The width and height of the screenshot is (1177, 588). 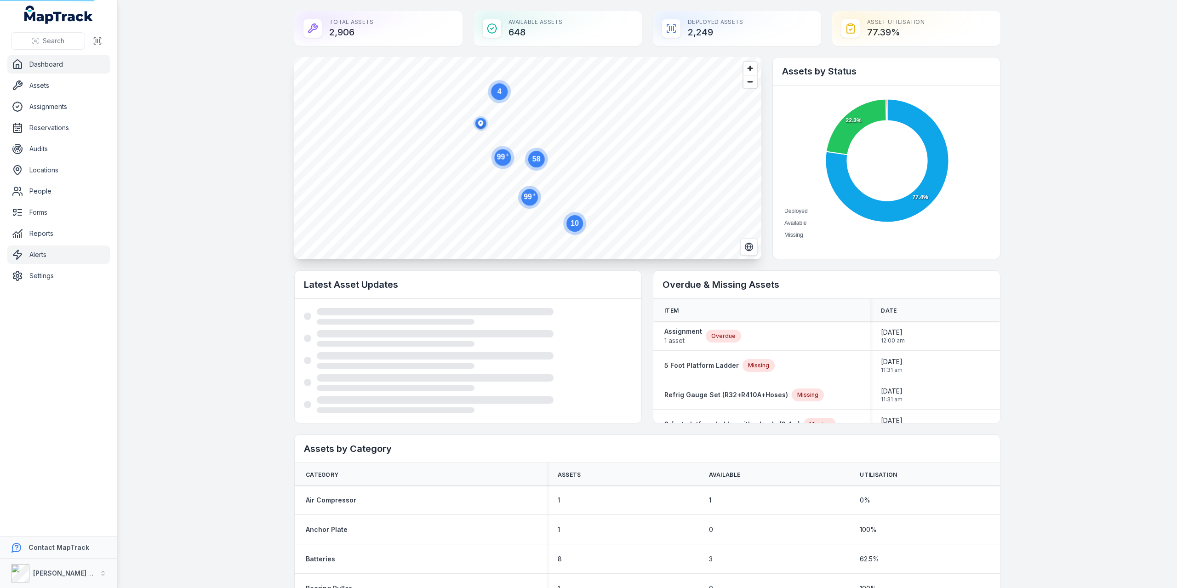 I want to click on span: Deployed, so click(x=796, y=211).